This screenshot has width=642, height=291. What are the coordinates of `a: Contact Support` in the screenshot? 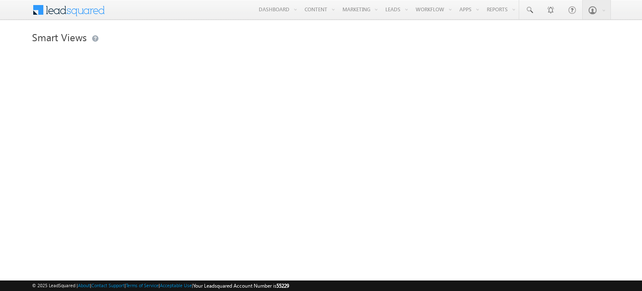 It's located at (108, 285).